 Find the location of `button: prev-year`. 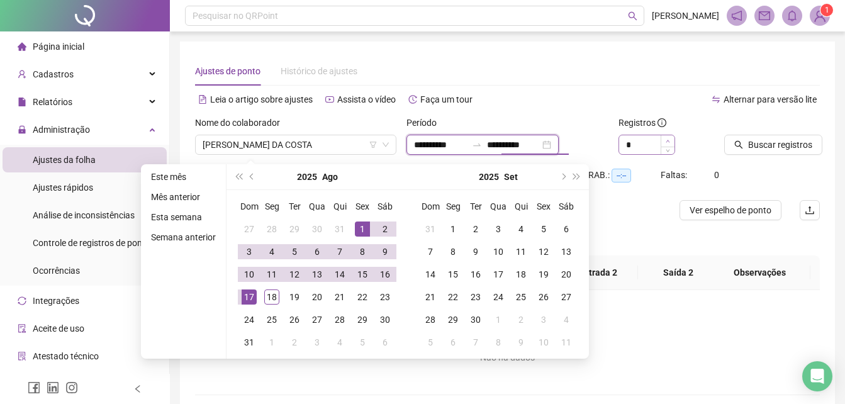

button: prev-year is located at coordinates (252, 177).